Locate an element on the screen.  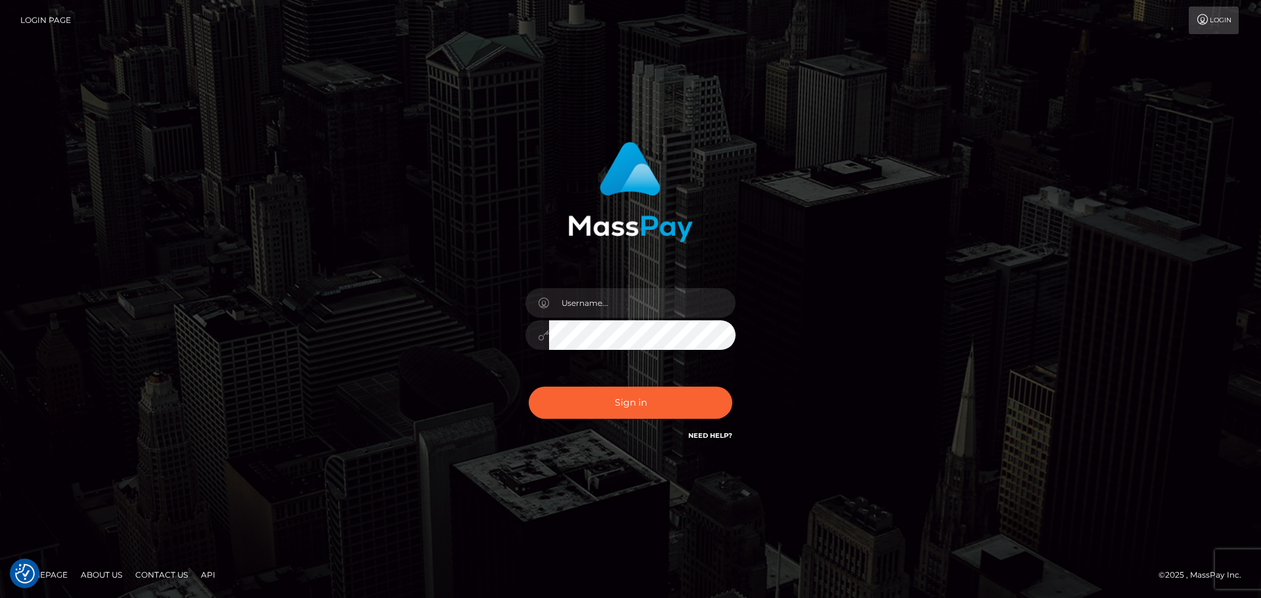
button: Consent Preferences is located at coordinates (25, 574).